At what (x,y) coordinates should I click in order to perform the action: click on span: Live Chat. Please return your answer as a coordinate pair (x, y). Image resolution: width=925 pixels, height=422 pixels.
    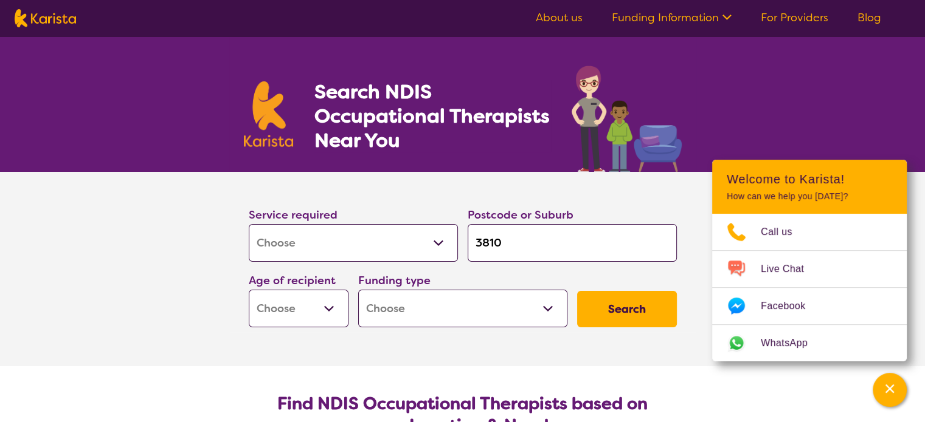
    Looking at the image, I should click on (789, 269).